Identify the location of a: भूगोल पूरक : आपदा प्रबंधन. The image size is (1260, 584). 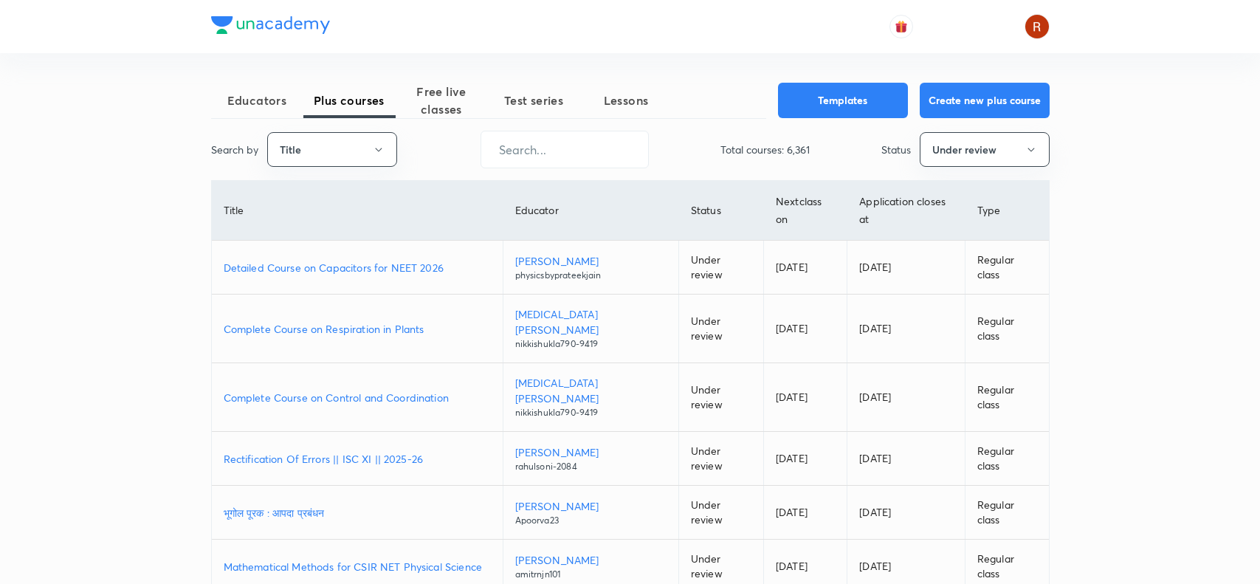
(357, 512).